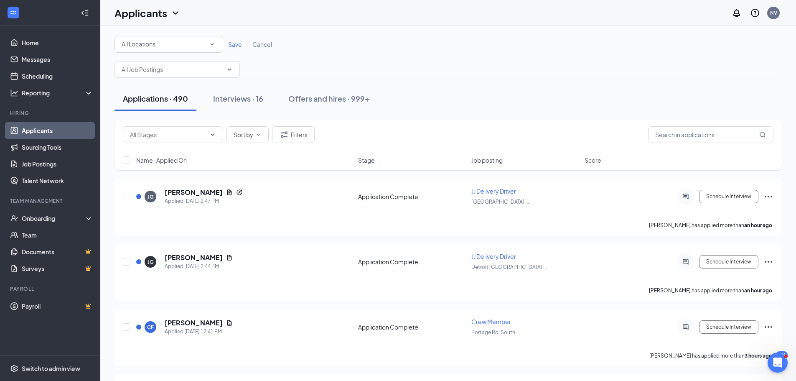 The image size is (796, 381). I want to click on span: Score, so click(593, 160).